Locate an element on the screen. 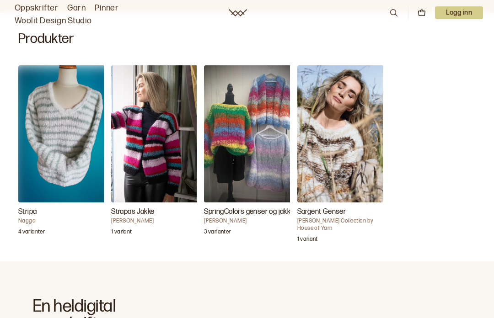  h3: SpringColors genser og jakke is located at coordinates (250, 212).